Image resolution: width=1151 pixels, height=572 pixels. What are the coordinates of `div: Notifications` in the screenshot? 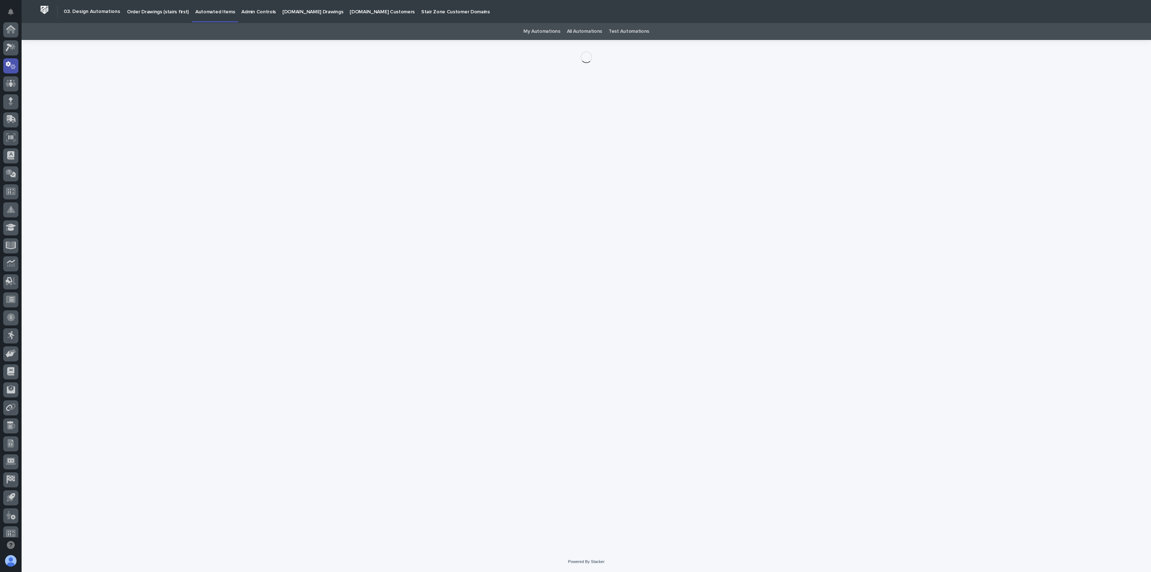 It's located at (14, 14).